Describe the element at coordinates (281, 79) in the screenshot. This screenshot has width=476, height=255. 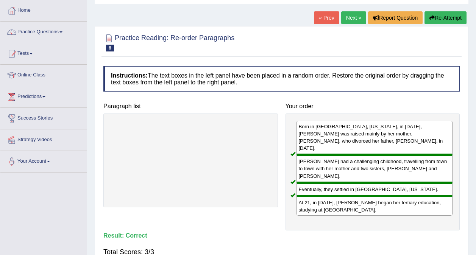
I see `h4: The text boxes in the left panel have been placed in a random order. Restore the original order b...` at that location.